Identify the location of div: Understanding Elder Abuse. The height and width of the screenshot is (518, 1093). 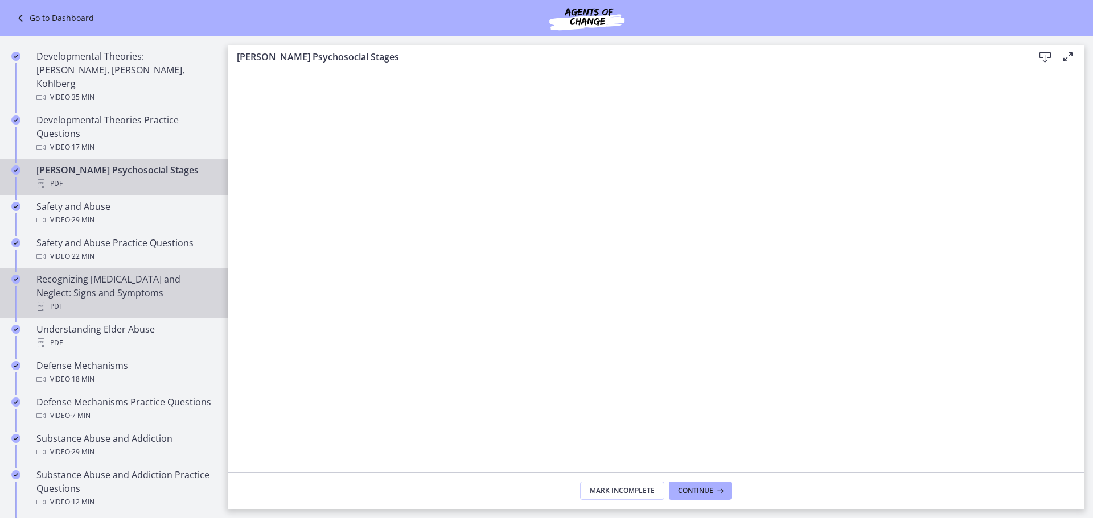
(125, 336).